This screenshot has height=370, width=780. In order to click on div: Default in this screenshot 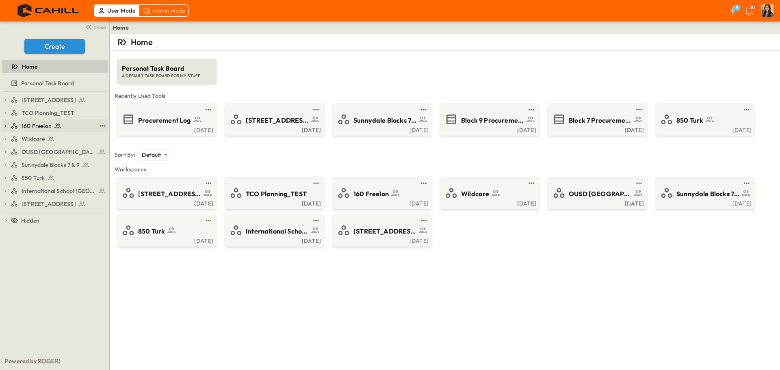, I will do `click(154, 155)`.